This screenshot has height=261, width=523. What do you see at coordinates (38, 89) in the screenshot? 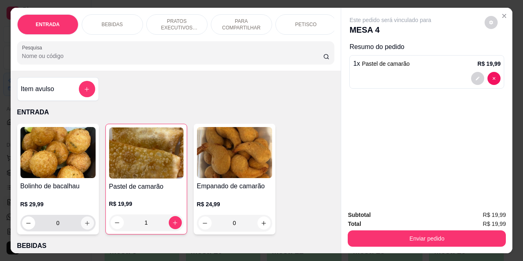
I see `h4: Item avulso` at bounding box center [38, 89].